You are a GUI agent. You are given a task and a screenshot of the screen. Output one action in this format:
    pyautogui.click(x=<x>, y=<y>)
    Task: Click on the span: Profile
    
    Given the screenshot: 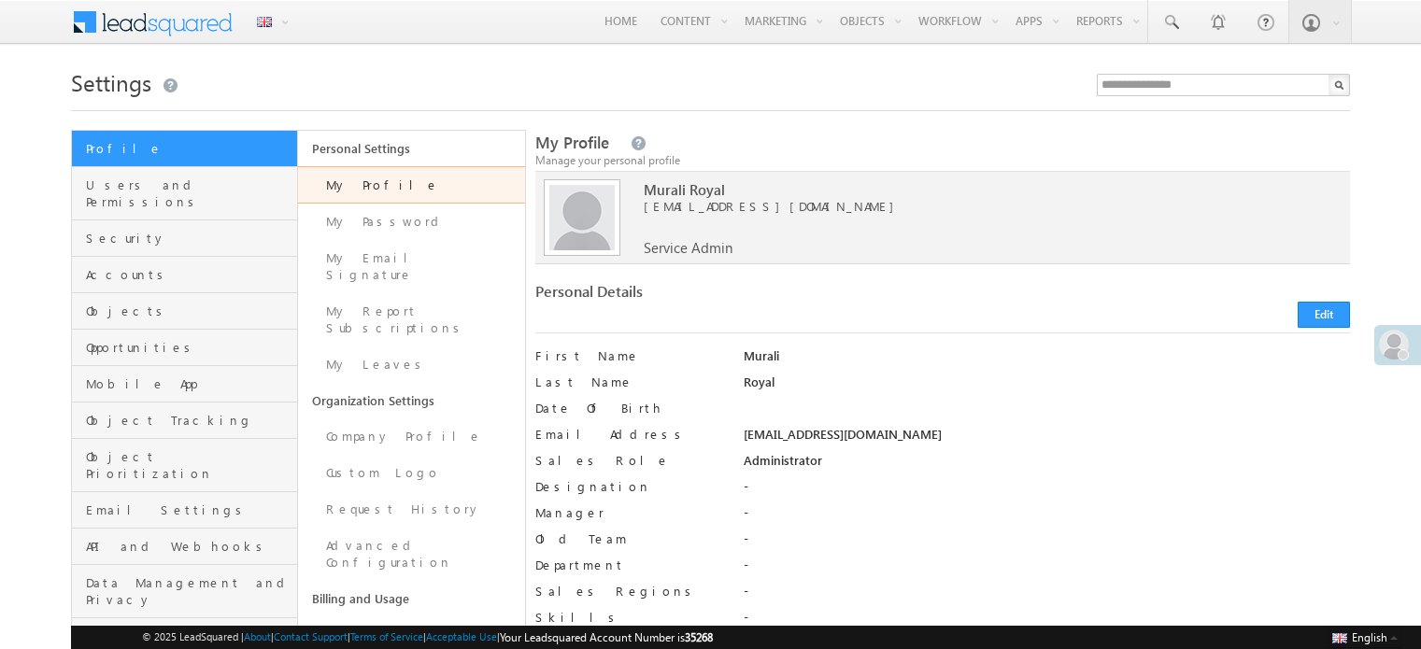 What is the action you would take?
    pyautogui.click(x=189, y=149)
    